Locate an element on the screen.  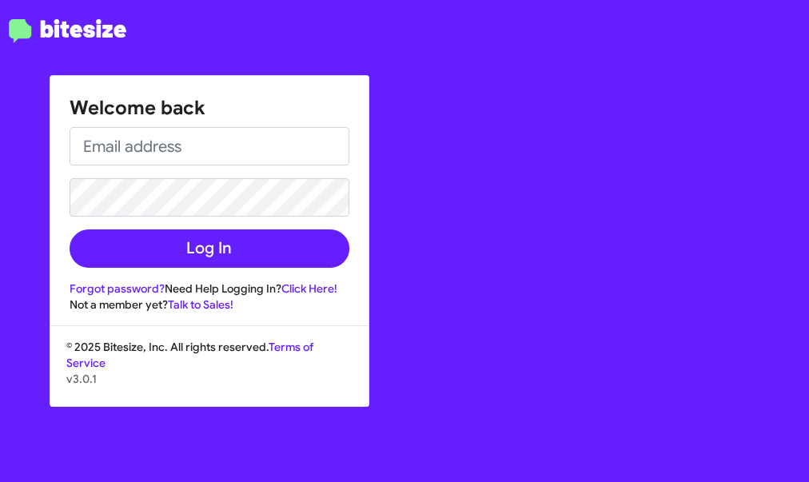
button: Log In is located at coordinates (209, 249).